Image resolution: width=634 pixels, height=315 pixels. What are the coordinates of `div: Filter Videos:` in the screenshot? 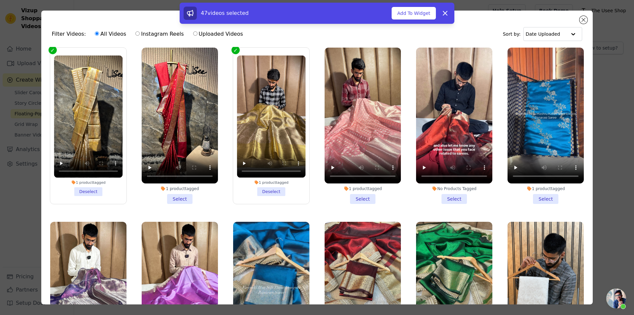 It's located at (149, 34).